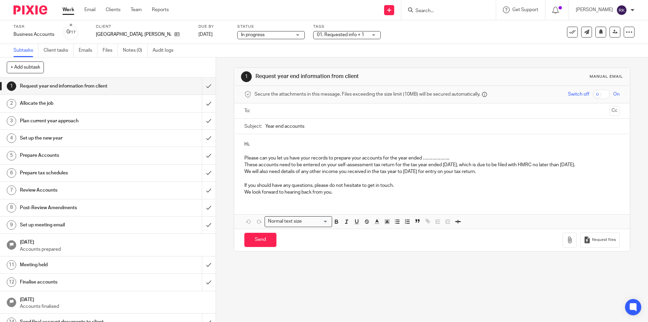 Image resolution: width=648 pixels, height=322 pixels. What do you see at coordinates (71, 32) in the screenshot?
I see `div: 0` at bounding box center [71, 32].